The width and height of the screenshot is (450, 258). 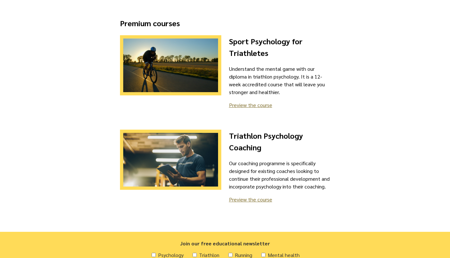 I want to click on img: Sport Psychology for Triathletes course, so click(x=171, y=65).